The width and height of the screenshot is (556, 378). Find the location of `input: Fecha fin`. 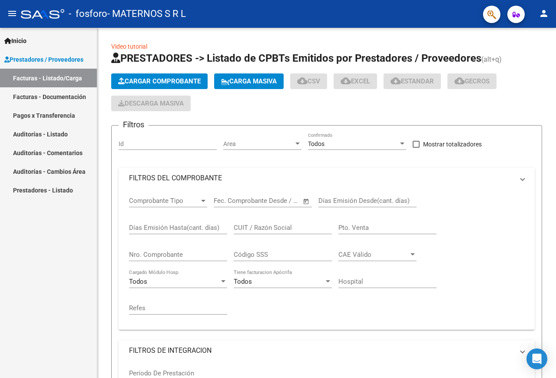

input: Fecha fin is located at coordinates (278, 201).